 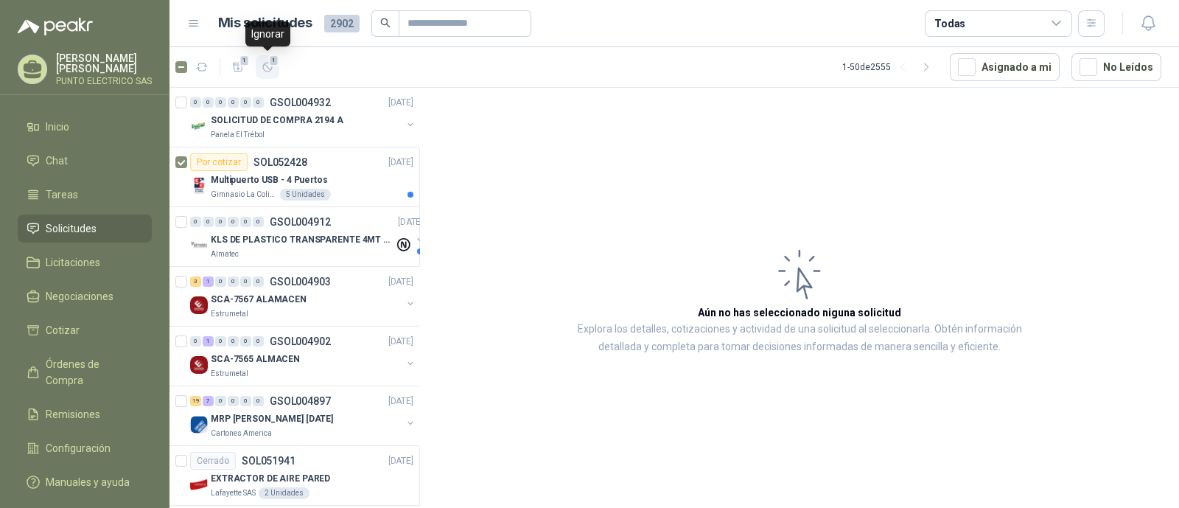 What do you see at coordinates (385, 23) in the screenshot?
I see `span: search` at bounding box center [385, 23].